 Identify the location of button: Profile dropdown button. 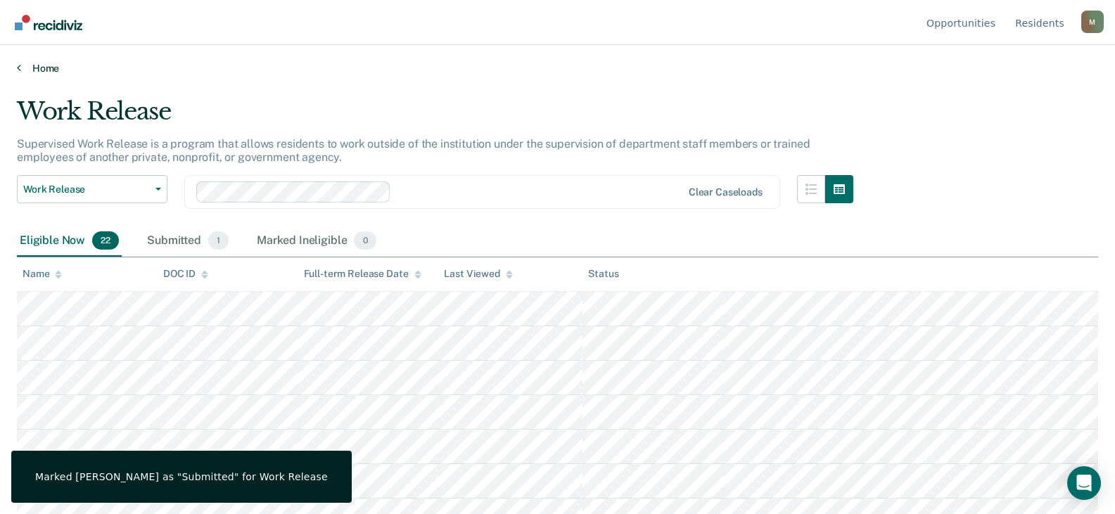
(1093, 22).